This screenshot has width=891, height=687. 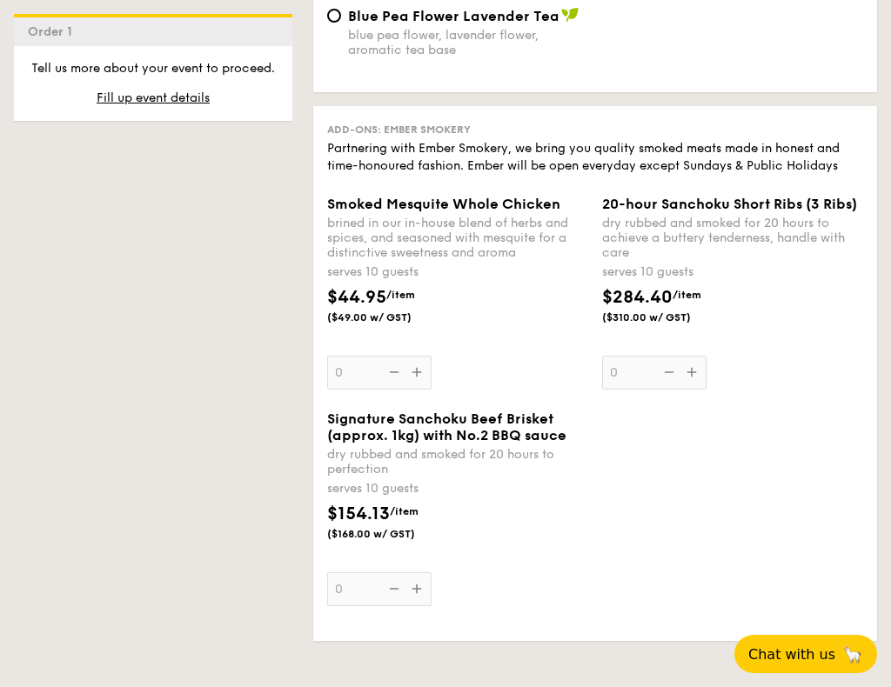 I want to click on span: Order 1, so click(x=53, y=31).